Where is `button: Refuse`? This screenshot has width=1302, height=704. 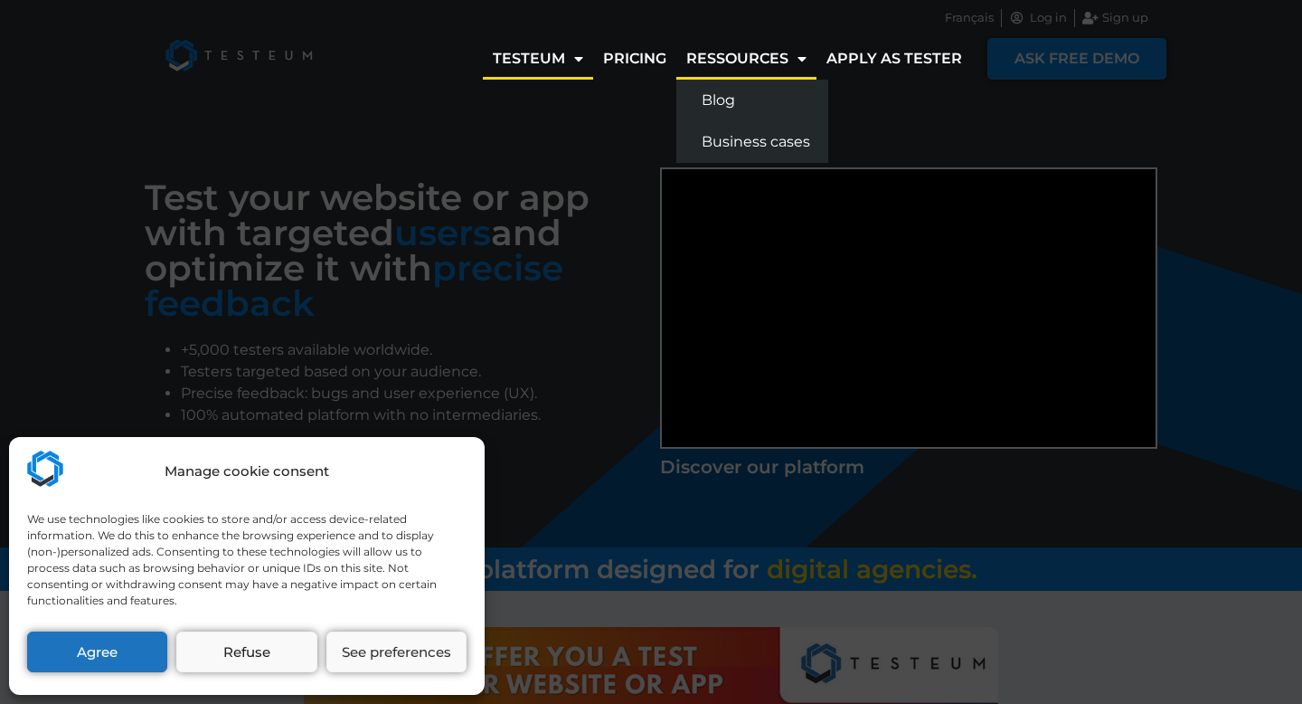
button: Refuse is located at coordinates (246, 651).